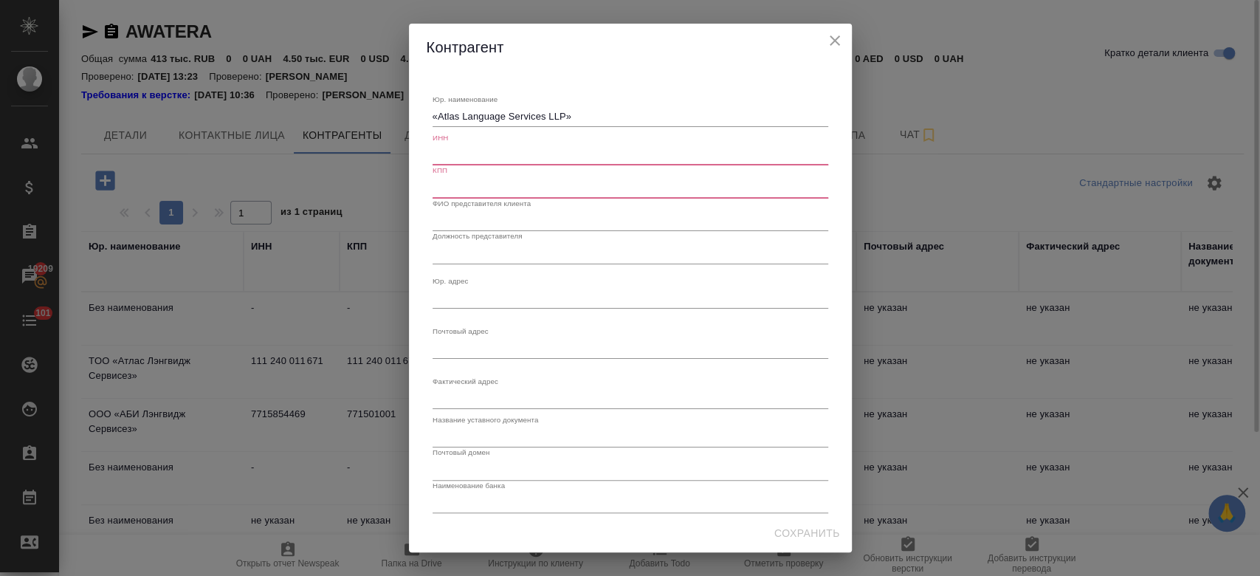  What do you see at coordinates (485, 419) in the screenshot?
I see `label: Название уставного документа` at bounding box center [485, 419].